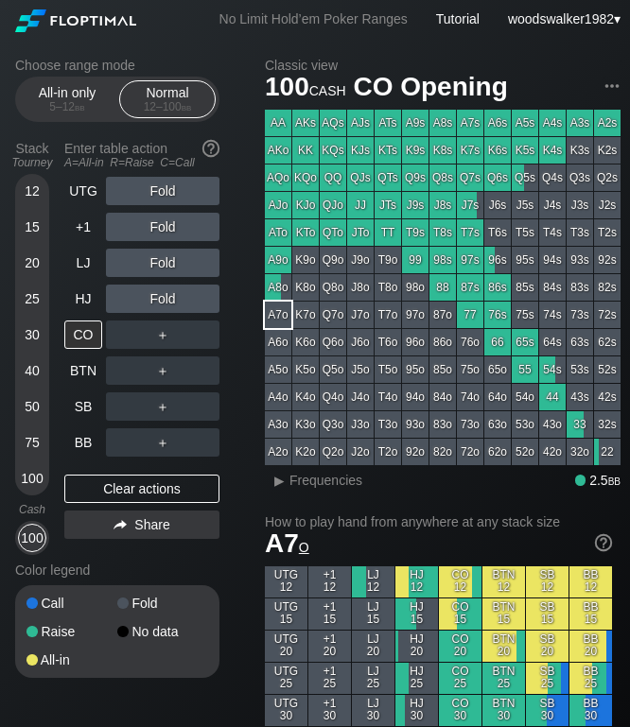 This screenshot has height=727, width=630. Describe the element at coordinates (278, 315) in the screenshot. I see `div: A7o` at that location.